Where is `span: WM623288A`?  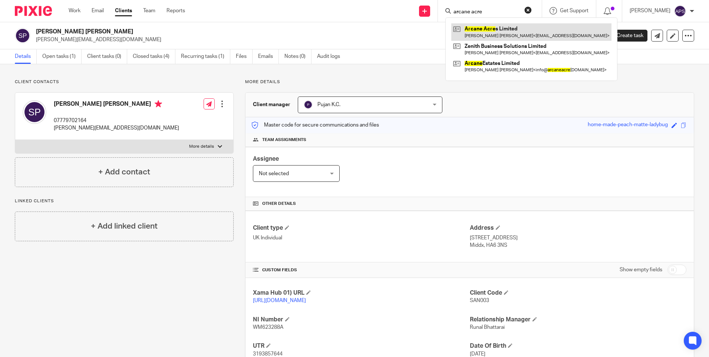 span: WM623288A is located at coordinates (268, 327).